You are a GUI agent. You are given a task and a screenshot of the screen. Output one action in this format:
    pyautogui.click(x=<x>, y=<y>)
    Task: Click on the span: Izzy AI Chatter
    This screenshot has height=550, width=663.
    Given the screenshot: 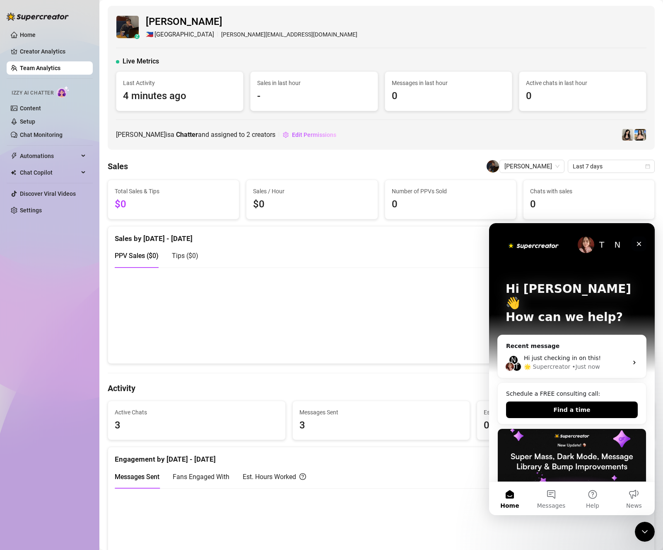 What is the action you would take?
    pyautogui.click(x=32, y=93)
    